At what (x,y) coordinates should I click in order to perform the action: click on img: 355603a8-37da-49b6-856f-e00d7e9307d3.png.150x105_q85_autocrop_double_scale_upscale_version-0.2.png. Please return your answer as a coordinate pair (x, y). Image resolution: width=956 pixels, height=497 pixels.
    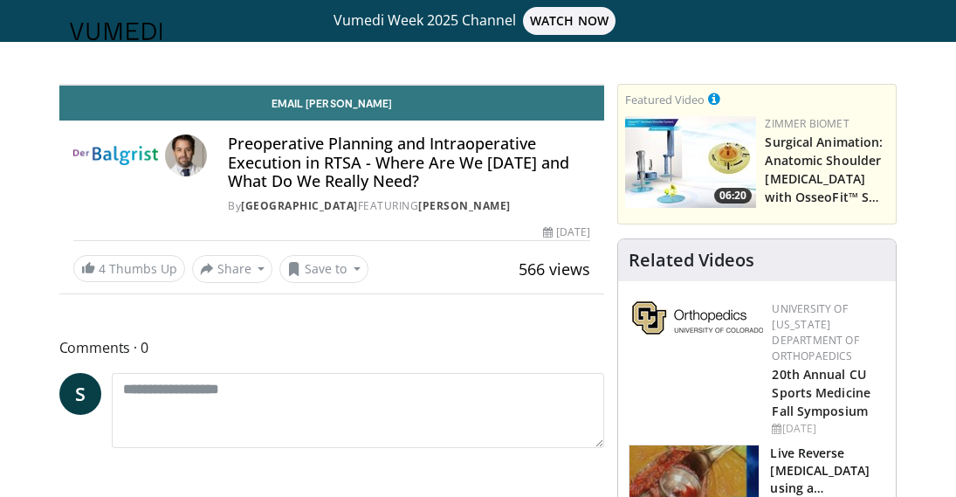
    Looking at the image, I should click on (698, 318).